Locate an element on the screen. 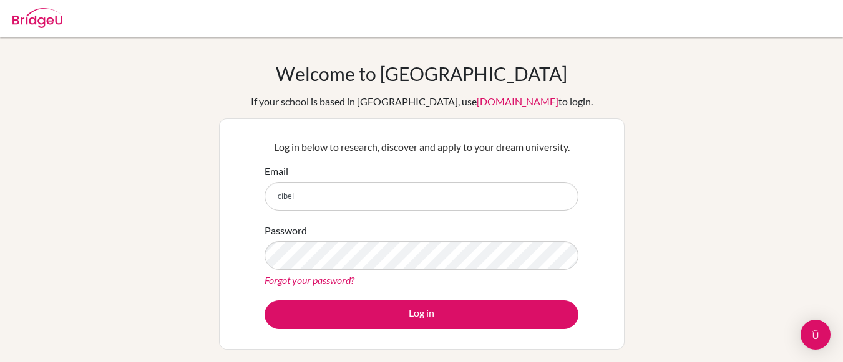  button: Log in is located at coordinates (421, 315).